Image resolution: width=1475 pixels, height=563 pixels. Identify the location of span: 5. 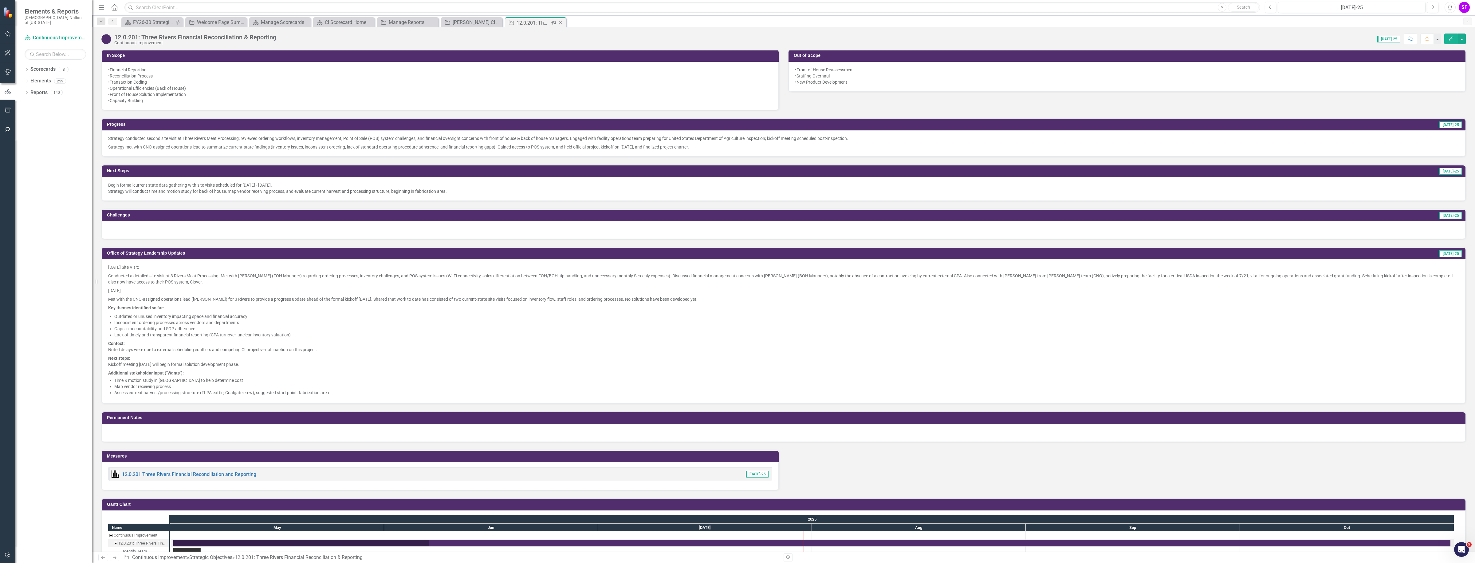
(1469, 544).